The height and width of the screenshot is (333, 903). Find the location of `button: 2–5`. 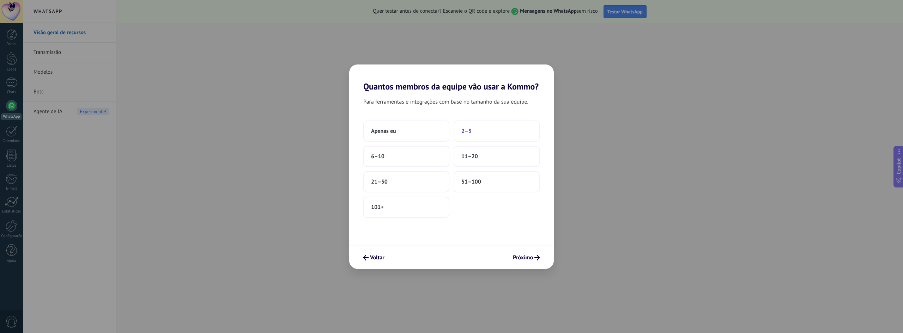

button: 2–5 is located at coordinates (497, 131).